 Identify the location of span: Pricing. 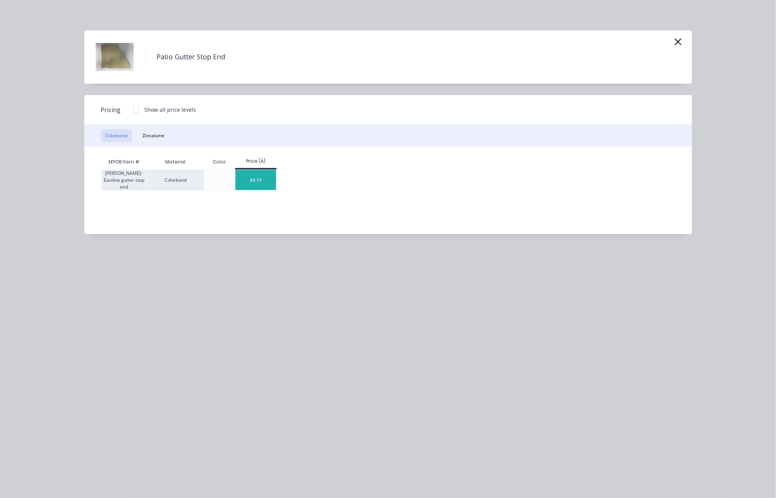
(111, 110).